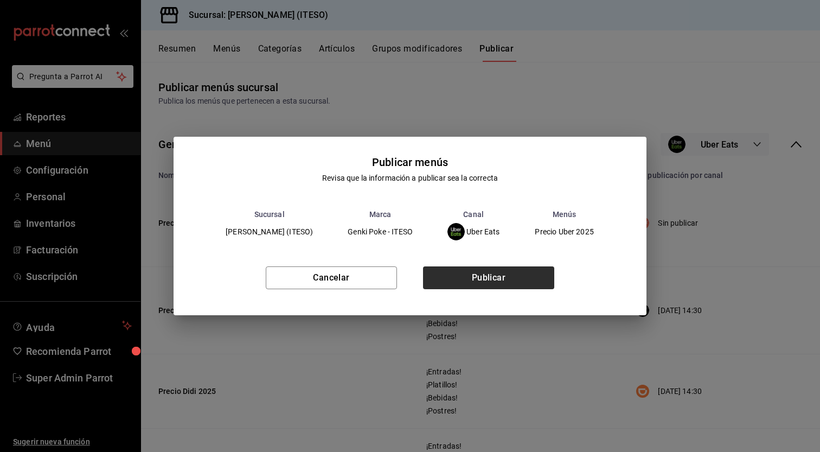 This screenshot has height=452, width=820. What do you see at coordinates (564, 232) in the screenshot?
I see `span: Precio Uber 2025` at bounding box center [564, 232].